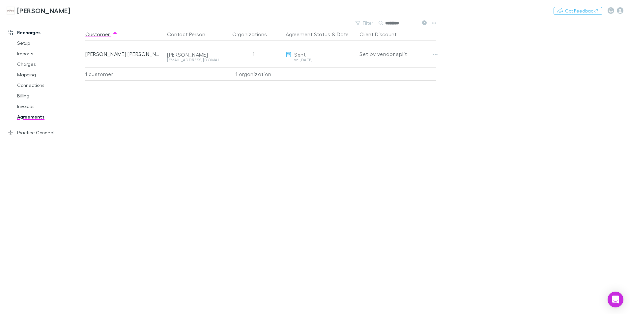 The width and height of the screenshot is (630, 314). I want to click on a: Mapping, so click(50, 75).